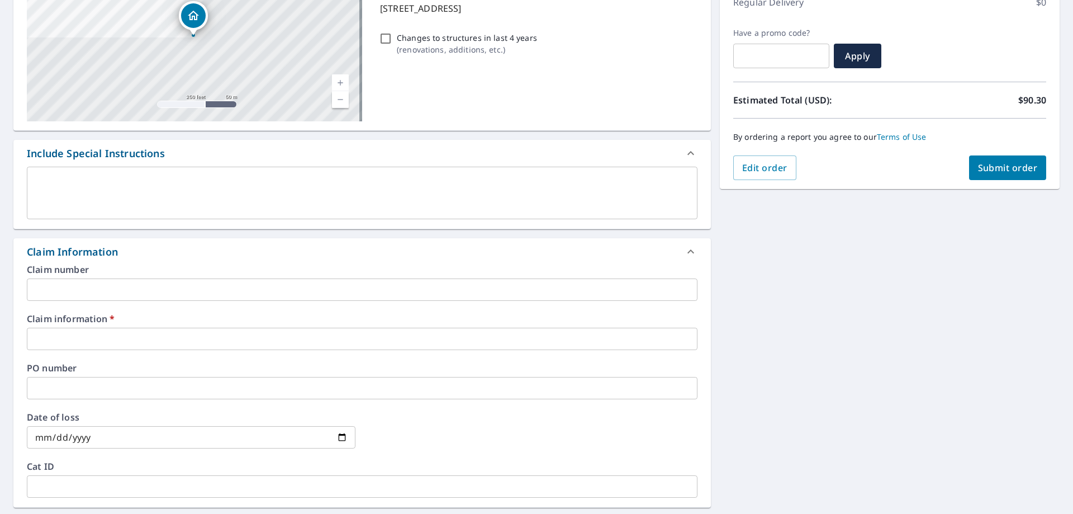 This screenshot has height=514, width=1073. Describe the element at coordinates (1008, 168) in the screenshot. I see `button: Submit order` at that location.